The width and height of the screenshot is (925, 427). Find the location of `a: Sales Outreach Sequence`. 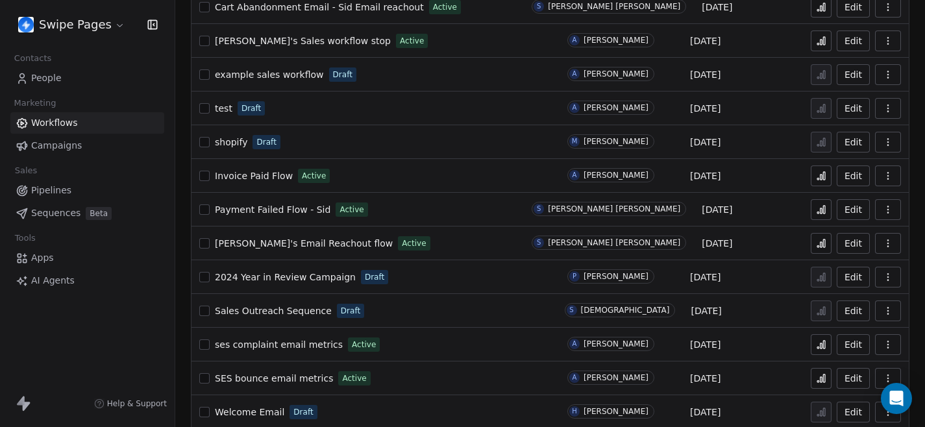

a: Sales Outreach Sequence is located at coordinates (273, 311).